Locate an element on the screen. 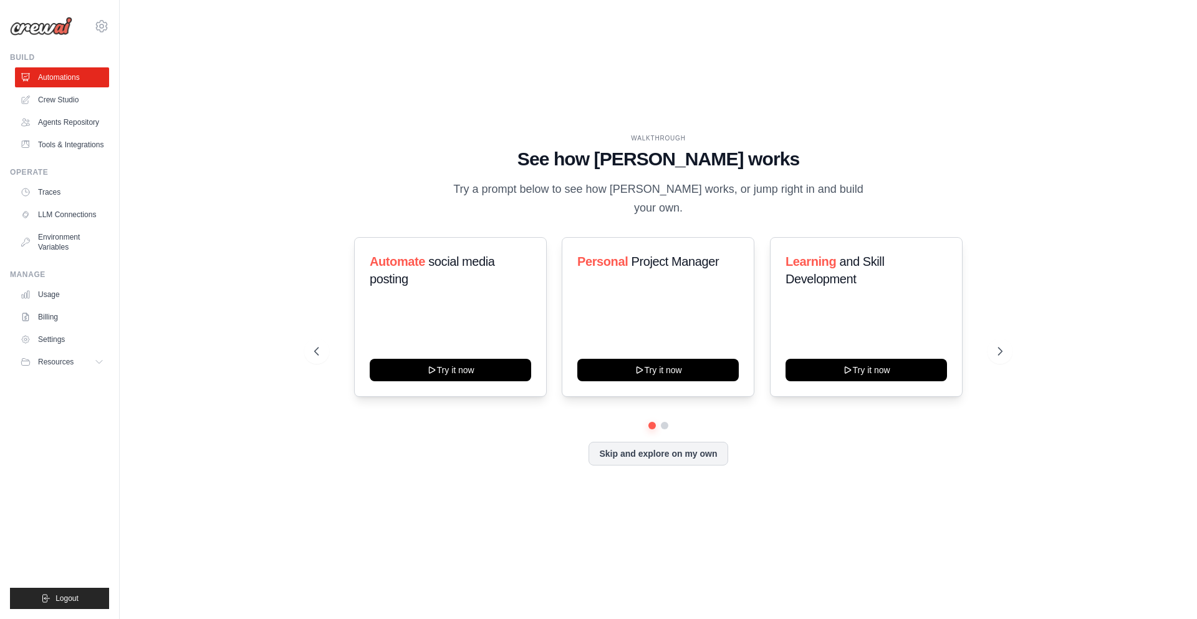 This screenshot has height=619, width=1197. span: and Skill Development is located at coordinates (835, 270).